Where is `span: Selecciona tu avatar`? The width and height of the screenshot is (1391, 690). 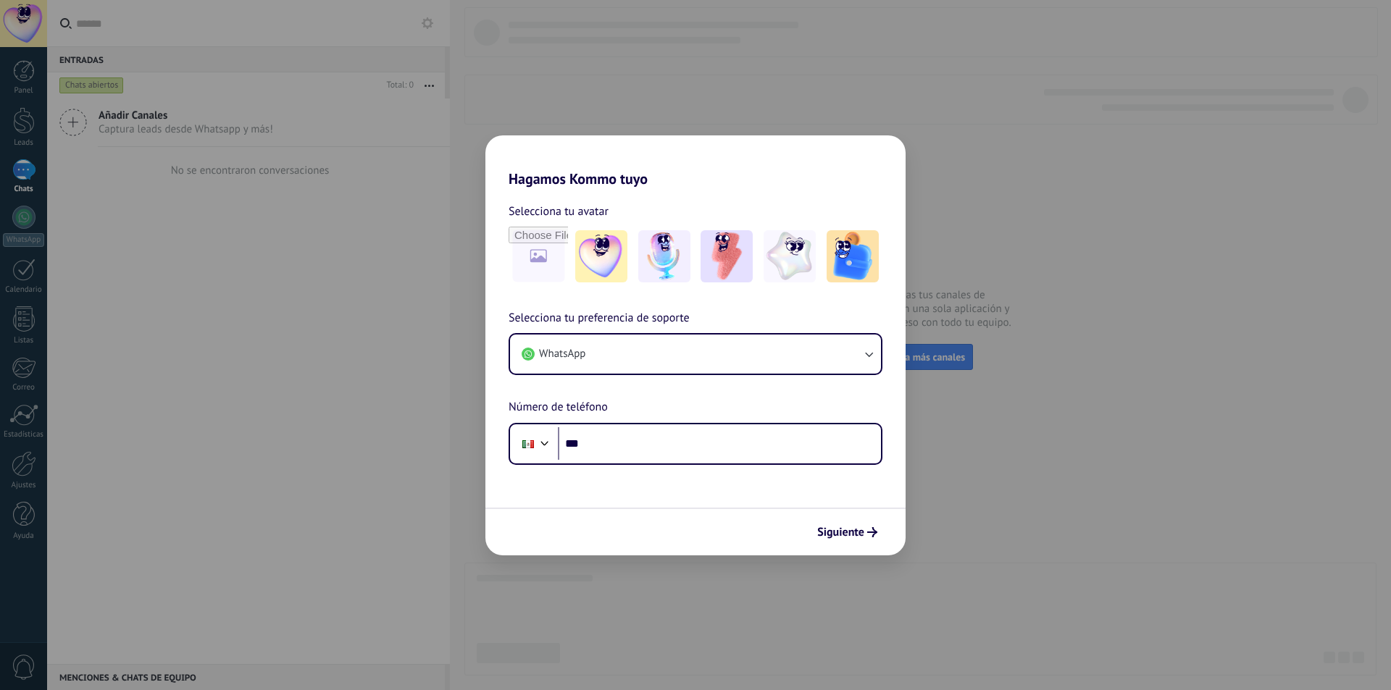
span: Selecciona tu avatar is located at coordinates (559, 212).